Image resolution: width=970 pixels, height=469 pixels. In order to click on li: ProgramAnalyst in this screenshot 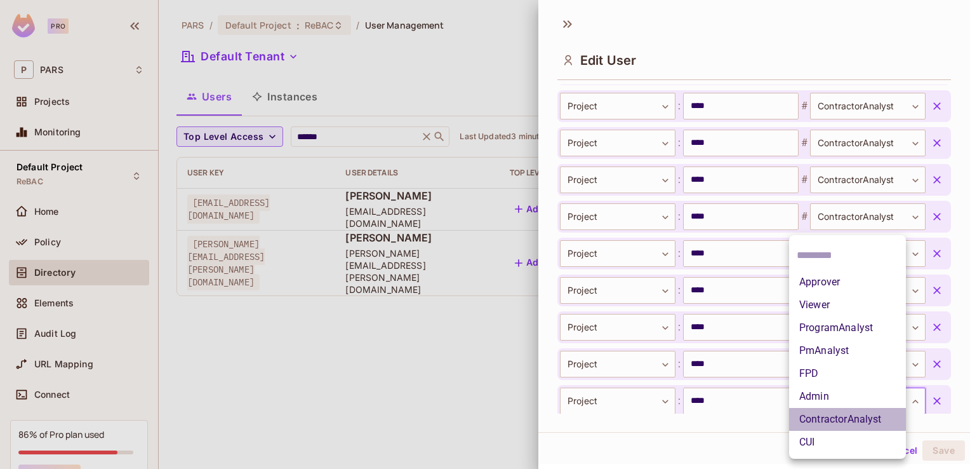, I will do `click(848, 328)`.